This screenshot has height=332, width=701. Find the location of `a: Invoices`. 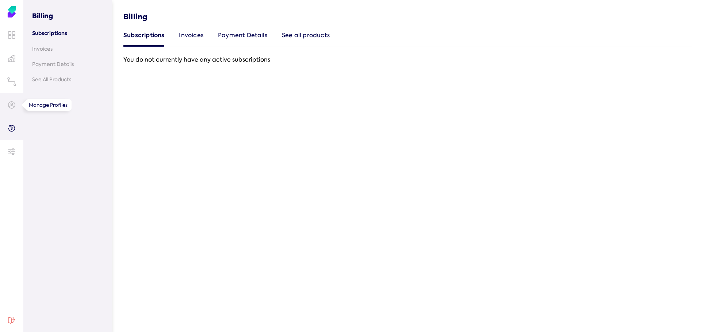

a: Invoices is located at coordinates (67, 49).